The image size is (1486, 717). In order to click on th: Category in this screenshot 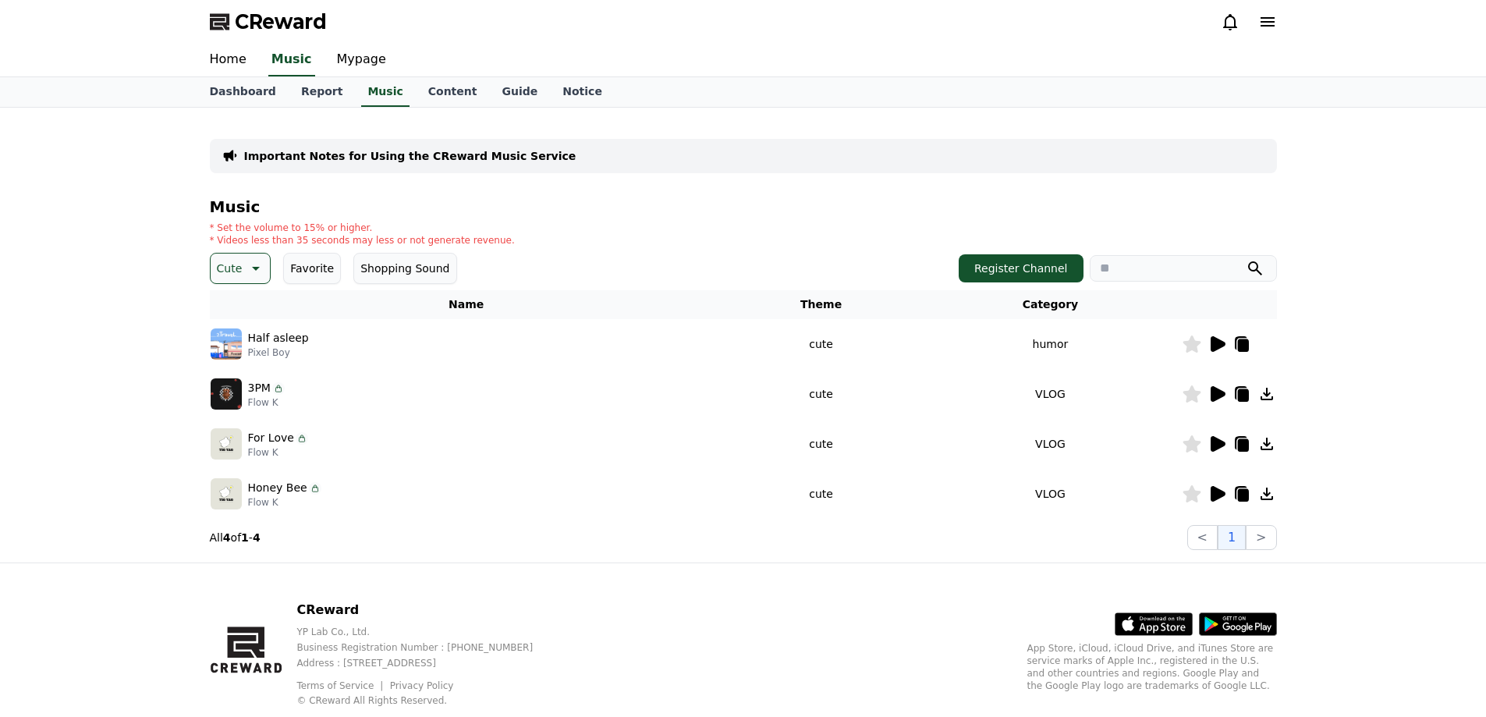, I will do `click(1050, 304)`.